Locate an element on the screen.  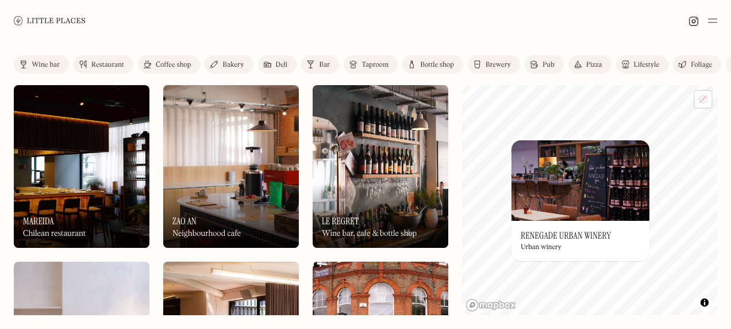
button: Location not available is located at coordinates (703, 99).